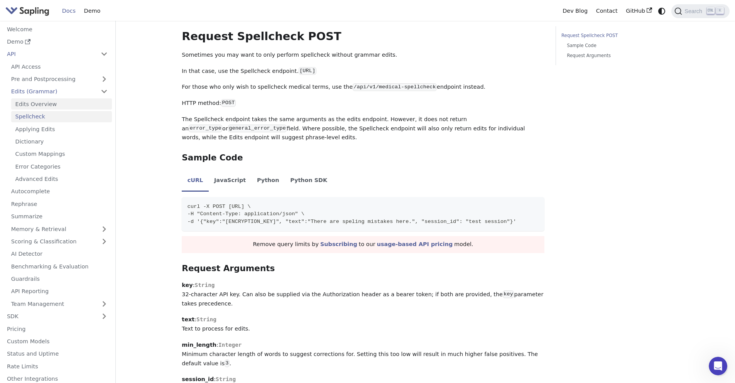 The width and height of the screenshot is (735, 383). I want to click on a: Custom Models, so click(57, 342).